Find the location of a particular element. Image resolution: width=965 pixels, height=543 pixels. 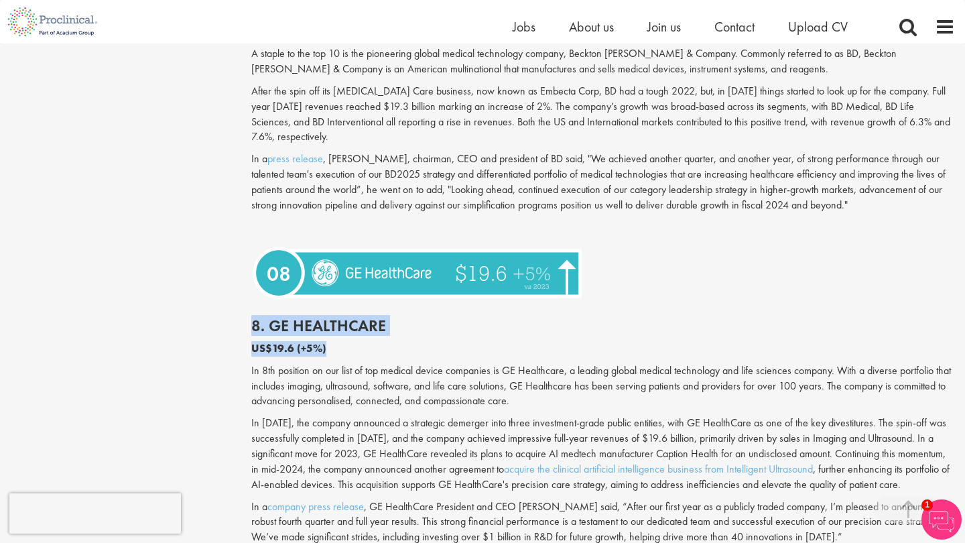

span: Jobs is located at coordinates (524, 27).